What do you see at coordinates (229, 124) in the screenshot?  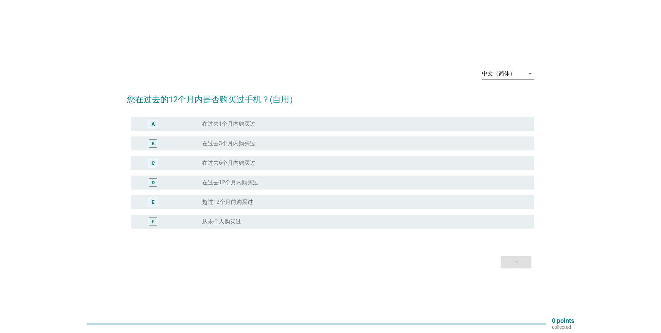 I see `label: 在过去1个月内购买过` at bounding box center [229, 124].